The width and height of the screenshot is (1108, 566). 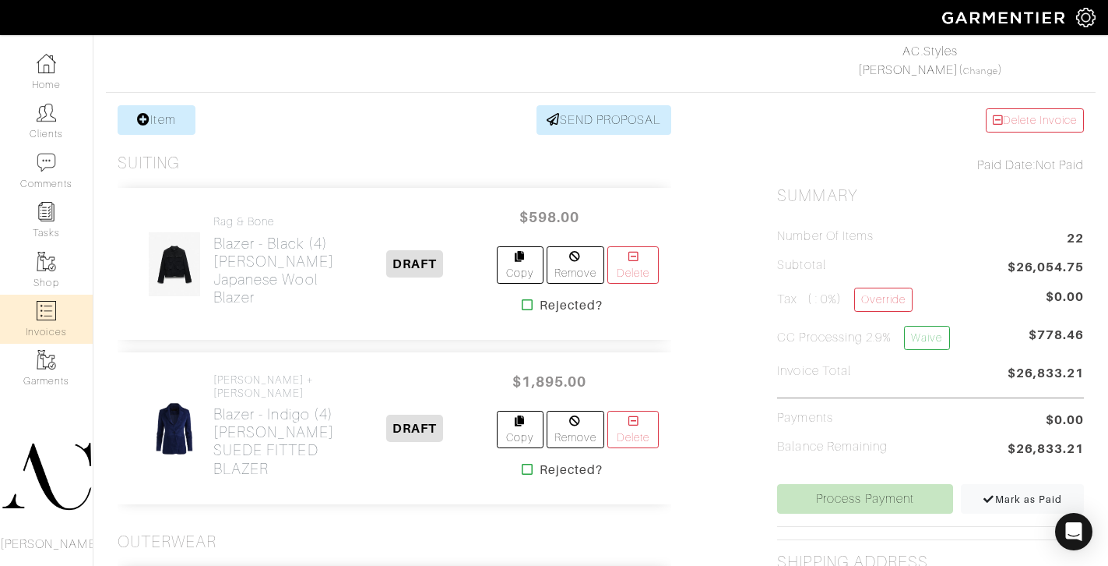 What do you see at coordinates (1086, 17) in the screenshot?
I see `img: gear-icon-white-bd11855cb880d31180b6d7d6211b90ccbf57a29d726f0c71d8c61bd08dd39cc2.png` at bounding box center [1086, 17].